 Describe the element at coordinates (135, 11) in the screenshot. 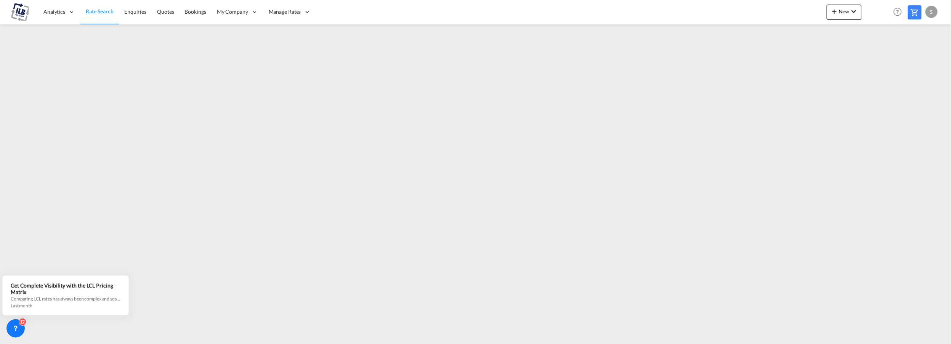

I see `span: Enquiries` at that location.